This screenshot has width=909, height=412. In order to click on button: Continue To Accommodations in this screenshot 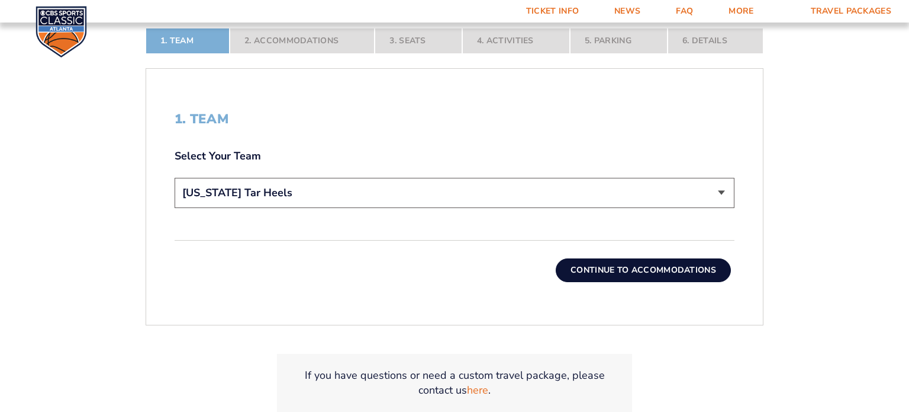, I will do `click(644, 270)`.